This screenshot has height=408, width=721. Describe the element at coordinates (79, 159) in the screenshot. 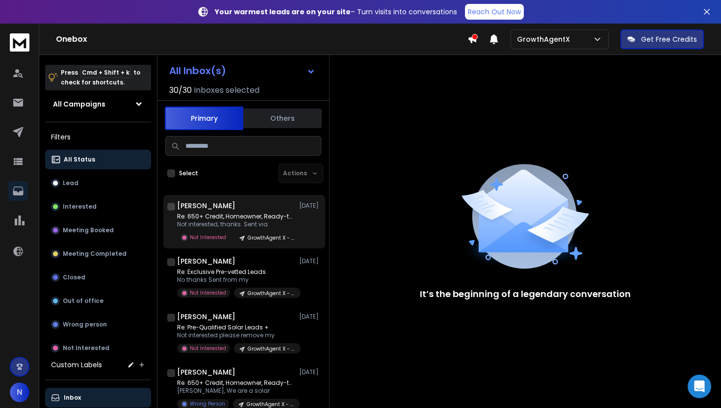

I see `p: All Status` at that location.